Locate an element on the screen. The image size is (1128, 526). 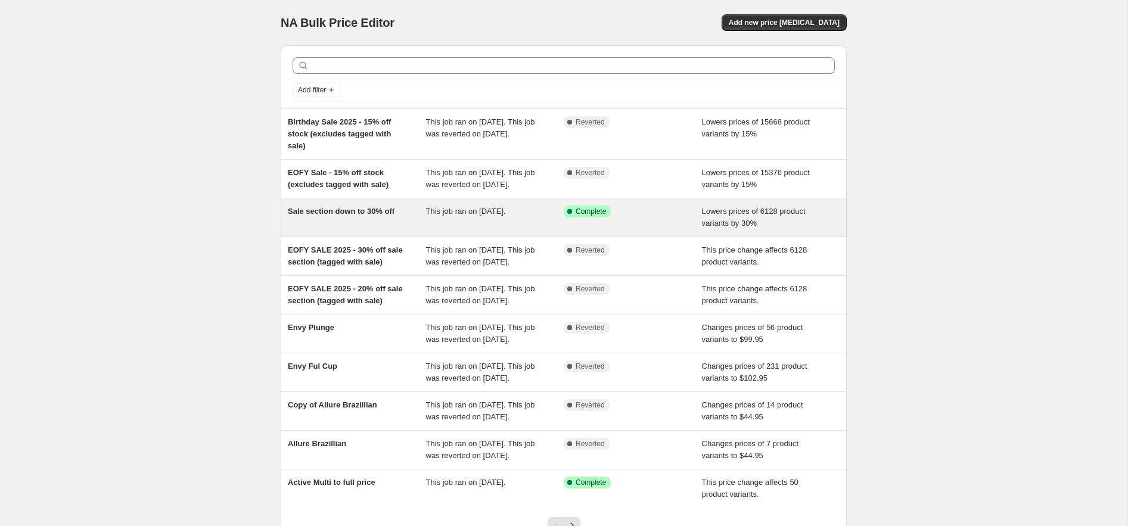
span: Active Multi to full price is located at coordinates (331, 482).